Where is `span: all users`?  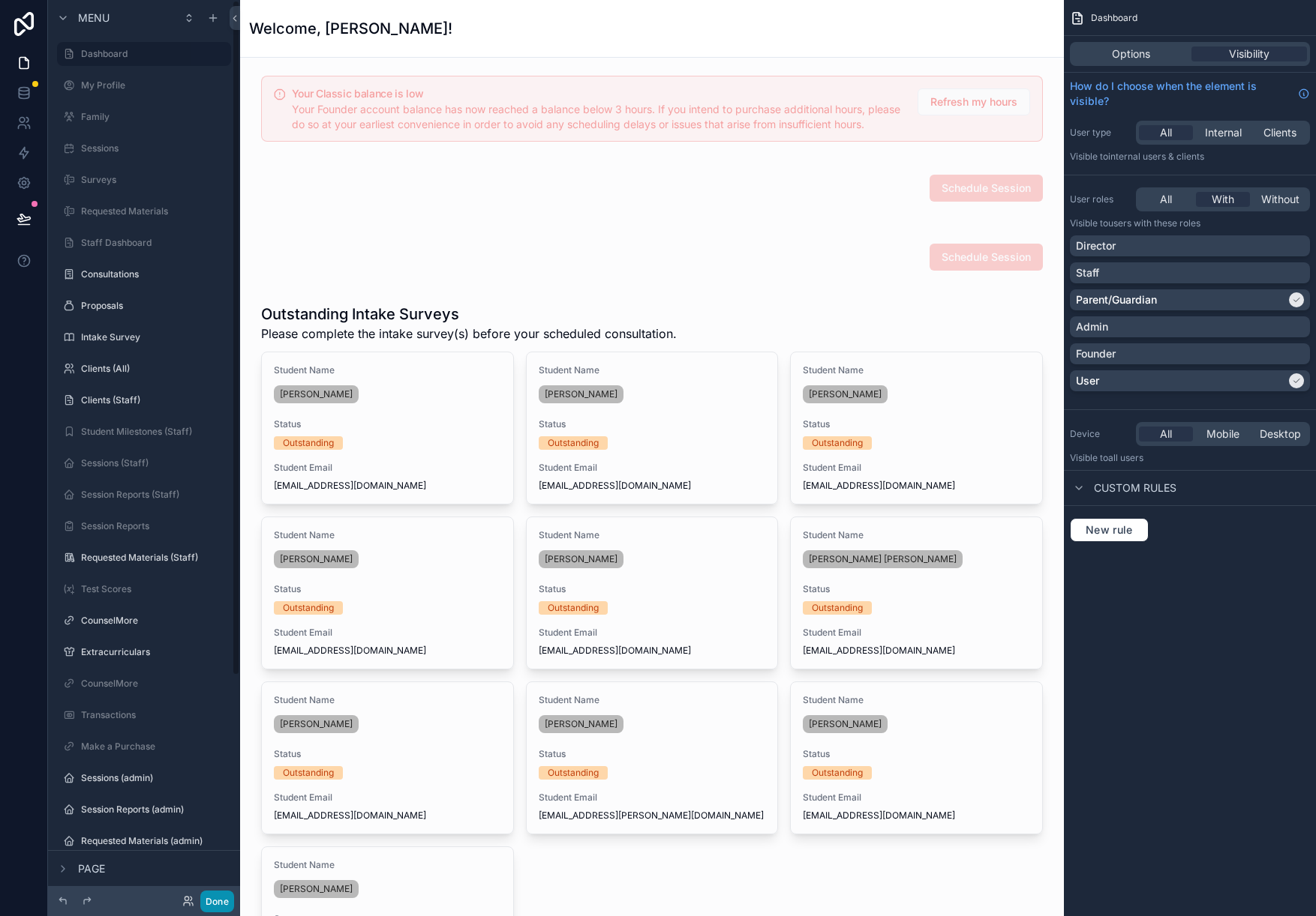
span: all users is located at coordinates (1125, 457).